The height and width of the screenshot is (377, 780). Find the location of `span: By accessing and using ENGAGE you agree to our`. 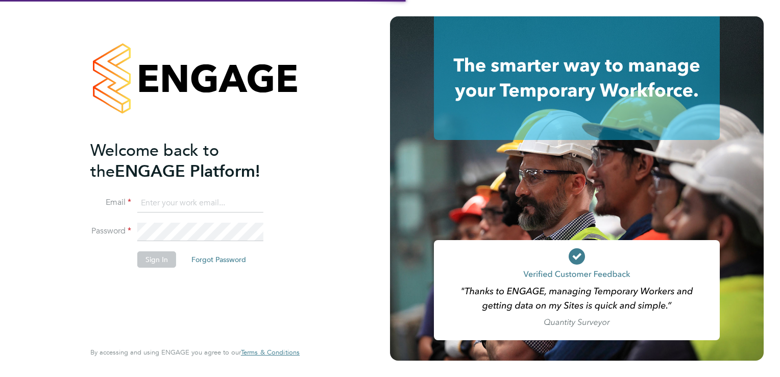

span: By accessing and using ENGAGE you agree to our is located at coordinates (195, 352).